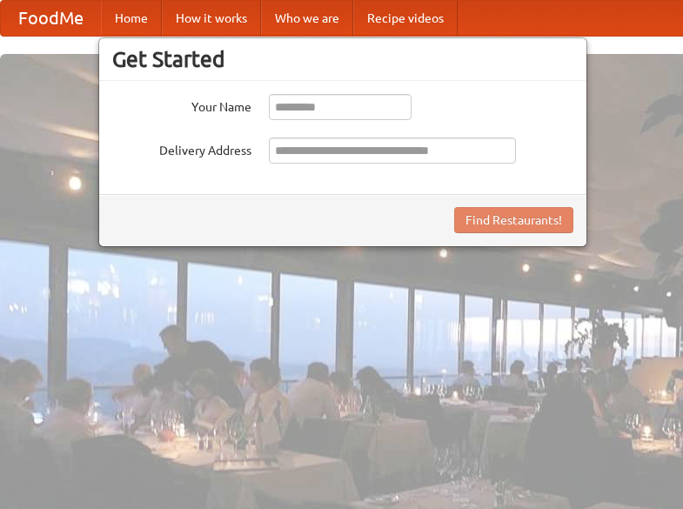 This screenshot has width=683, height=509. I want to click on a: How it works, so click(212, 18).